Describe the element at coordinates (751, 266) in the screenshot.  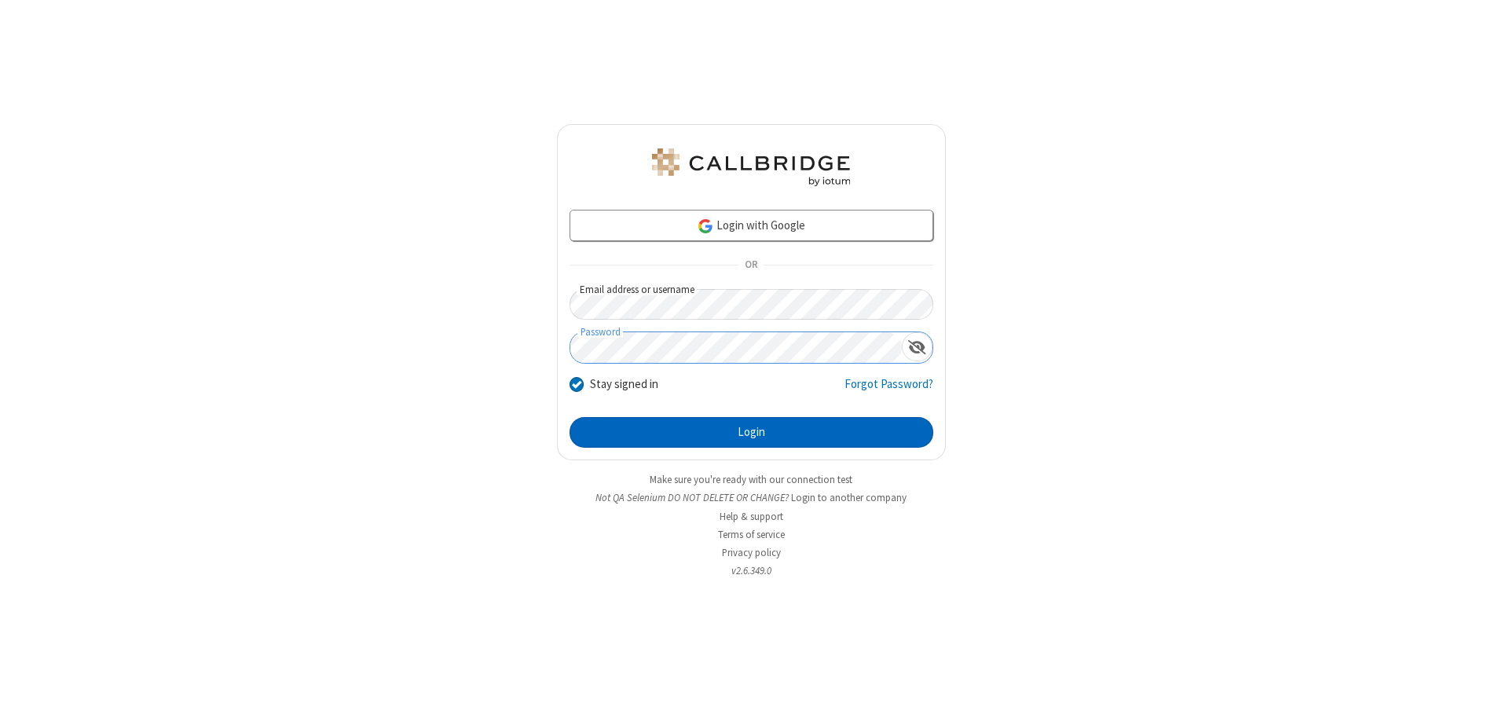
I see `span: OR` at that location.